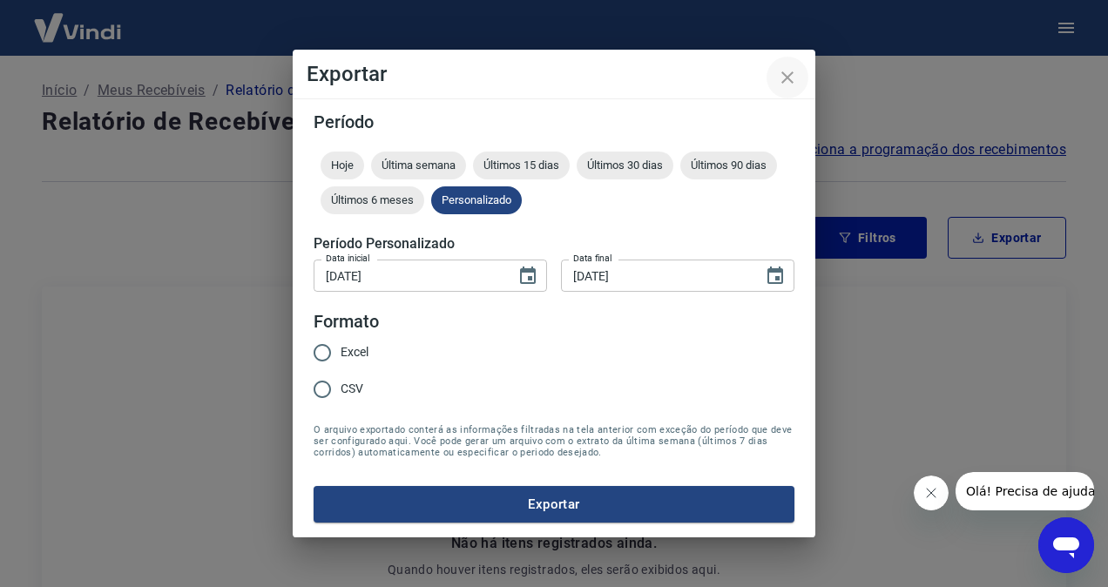 This screenshot has width=1108, height=587. What do you see at coordinates (418, 166) in the screenshot?
I see `div: Última semana` at bounding box center [418, 166].